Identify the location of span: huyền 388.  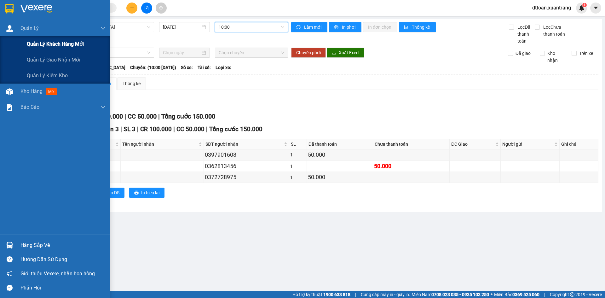
(31, 42).